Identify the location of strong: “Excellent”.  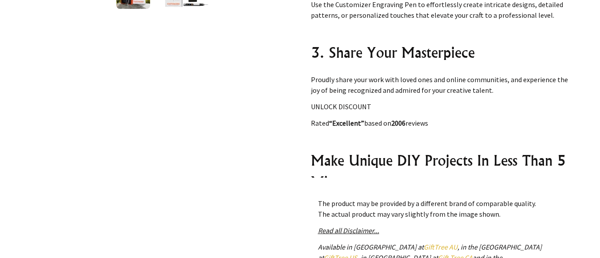
(346, 123).